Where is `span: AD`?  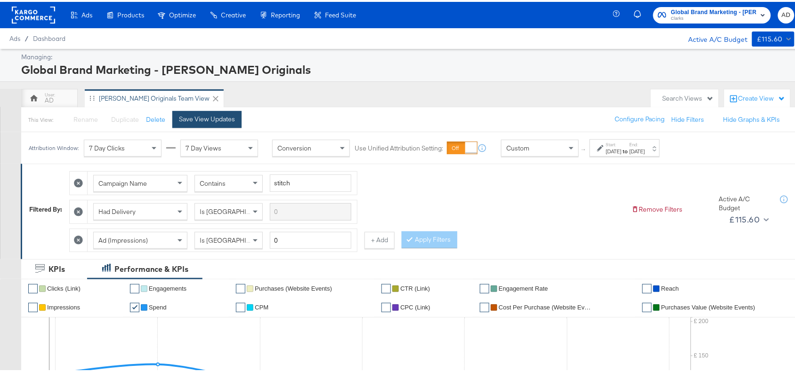 span: AD is located at coordinates (786, 13).